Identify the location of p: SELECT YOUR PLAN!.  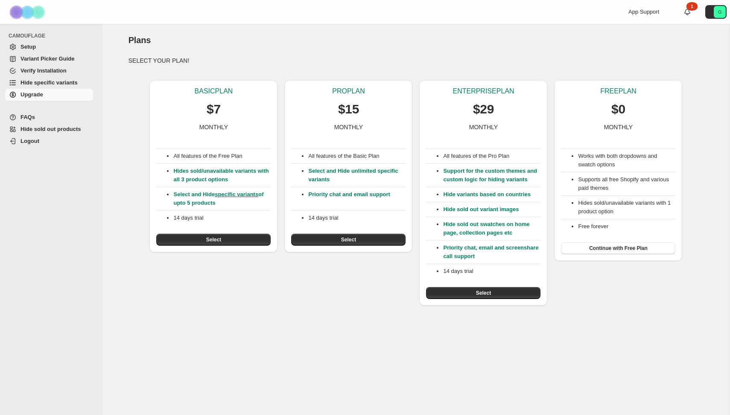
(416, 61).